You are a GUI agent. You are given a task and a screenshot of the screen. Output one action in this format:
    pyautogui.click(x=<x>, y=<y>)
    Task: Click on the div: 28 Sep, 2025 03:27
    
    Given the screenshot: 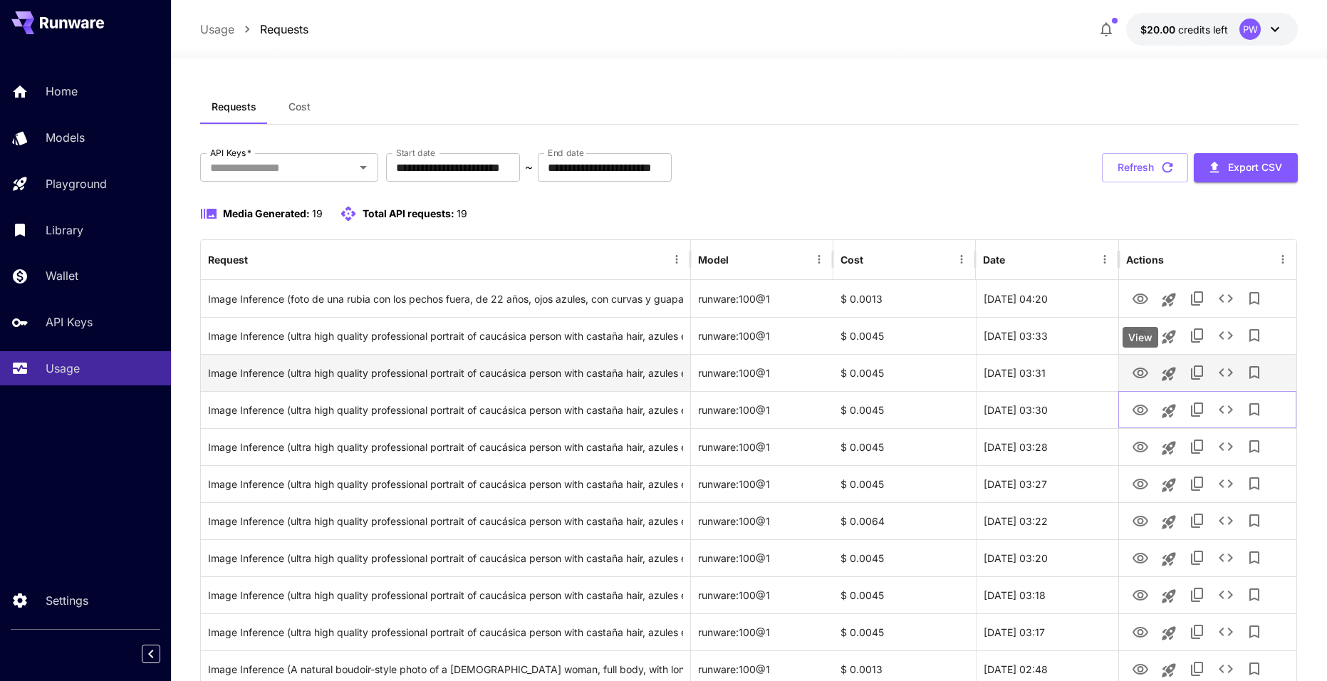 What is the action you would take?
    pyautogui.click(x=1047, y=484)
    